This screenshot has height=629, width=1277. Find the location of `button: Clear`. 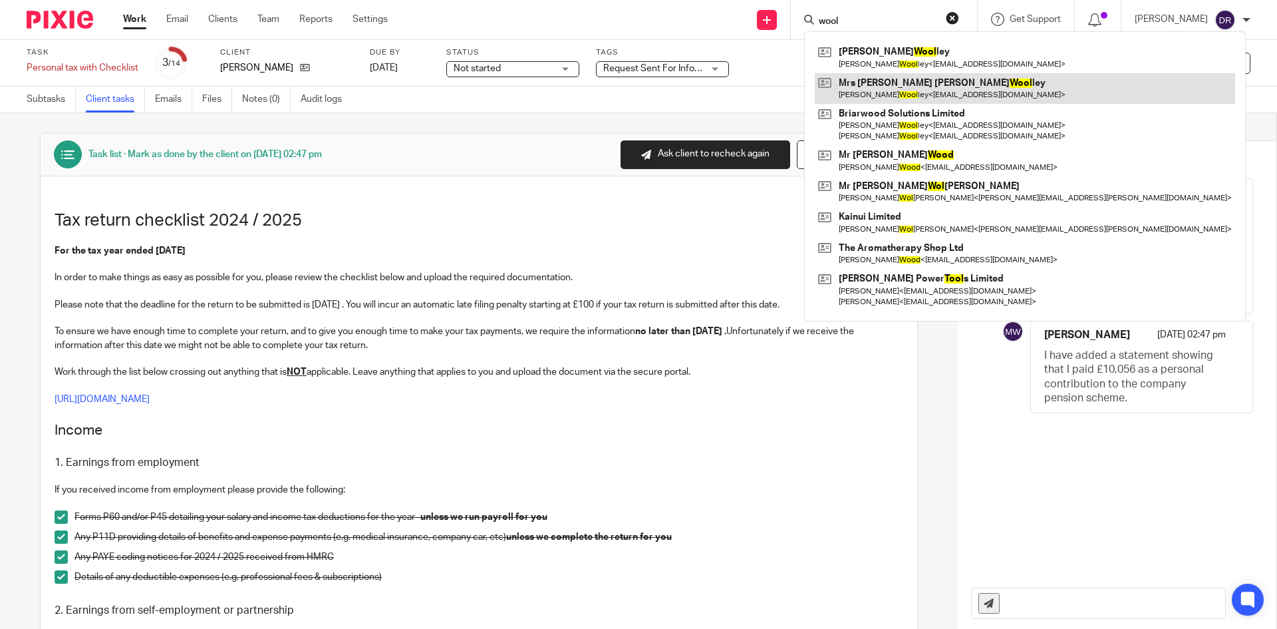

button: Clear is located at coordinates (953, 18).